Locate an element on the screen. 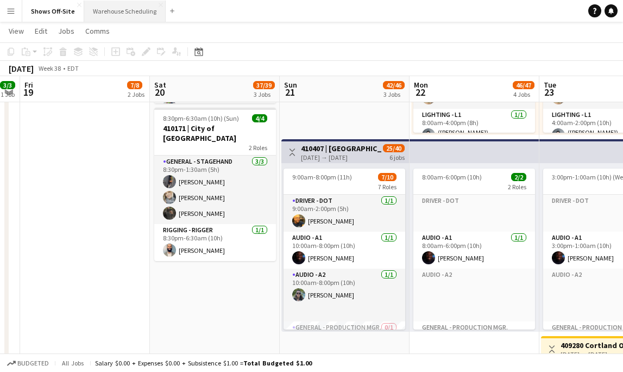  span: 25/40 is located at coordinates (394, 148).